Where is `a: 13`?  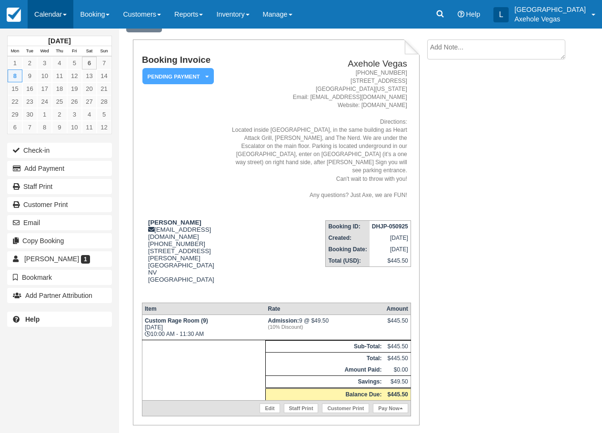 a: 13 is located at coordinates (89, 76).